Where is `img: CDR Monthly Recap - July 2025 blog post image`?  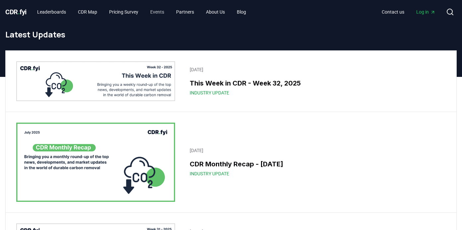
img: CDR Monthly Recap - July 2025 blog post image is located at coordinates (95, 162).